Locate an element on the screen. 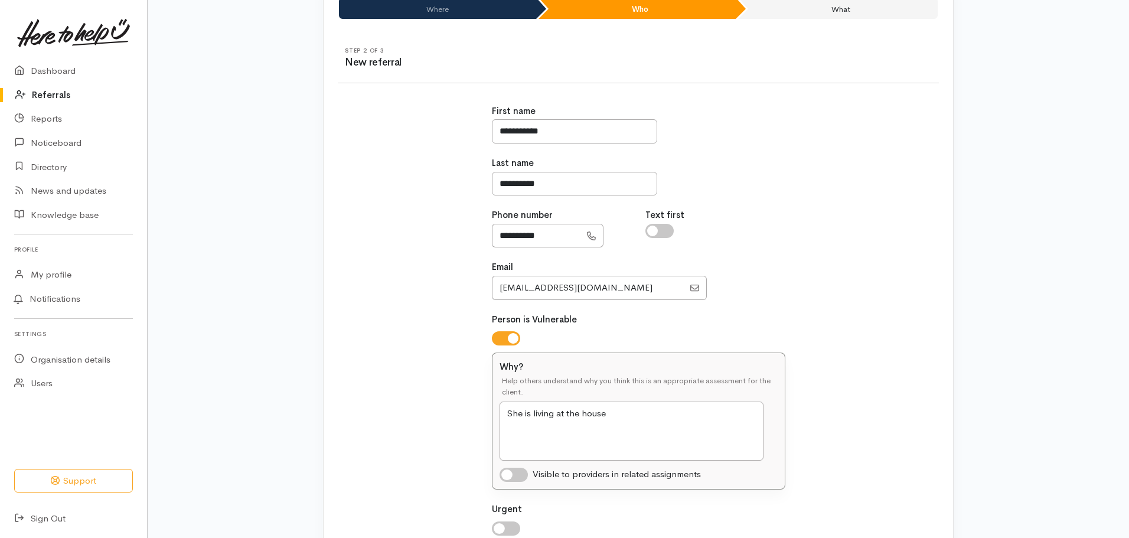  div: Help others understand why you think this is an appropriate assessment for the client. is located at coordinates (638, 389).